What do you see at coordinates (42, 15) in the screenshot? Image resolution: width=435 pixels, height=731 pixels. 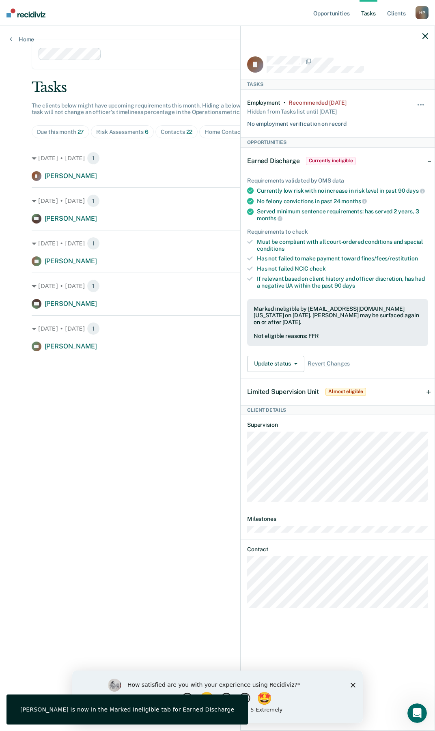 I see `img: Profile image for Kim` at bounding box center [42, 15].